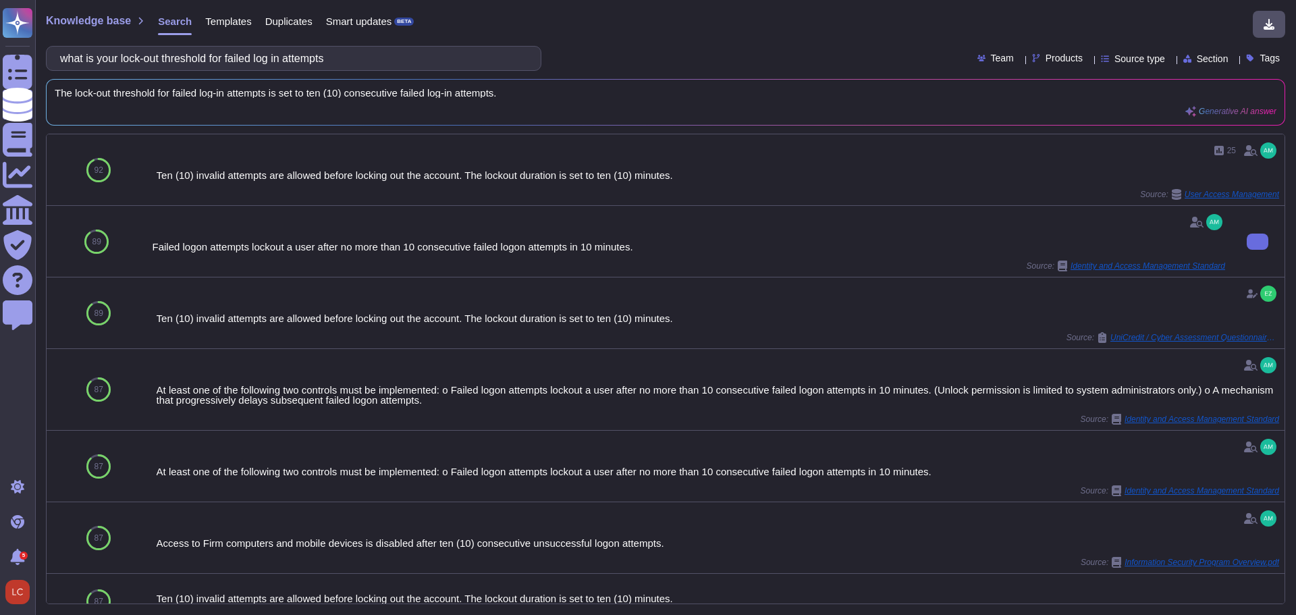  Describe the element at coordinates (21, 592) in the screenshot. I see `button: user` at that location.